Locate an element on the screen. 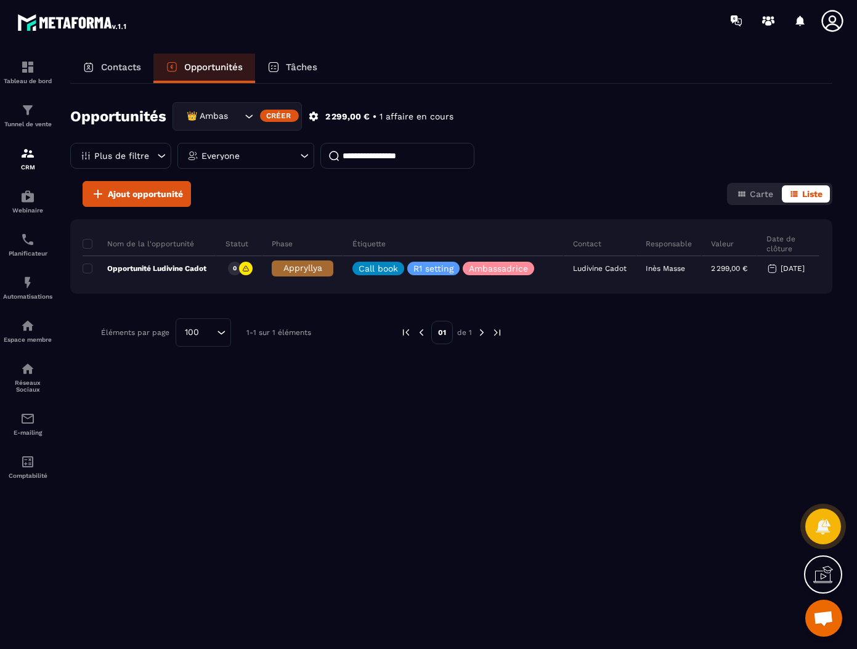 The image size is (857, 649). span: Appryllya is located at coordinates (302, 268).